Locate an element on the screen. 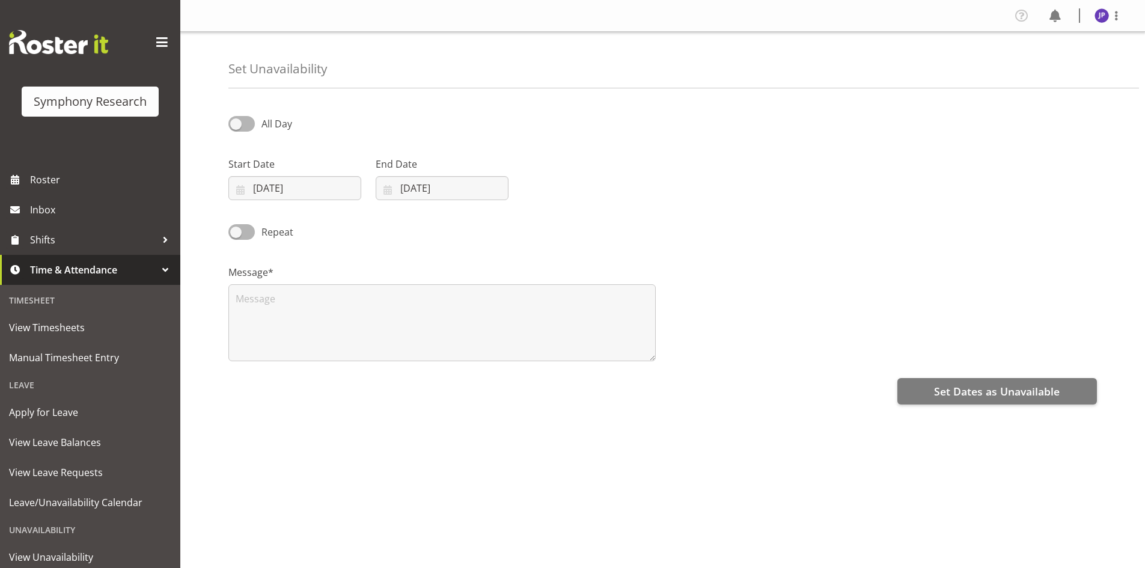 Image resolution: width=1145 pixels, height=568 pixels. a: Apply for Leave is located at coordinates (90, 412).